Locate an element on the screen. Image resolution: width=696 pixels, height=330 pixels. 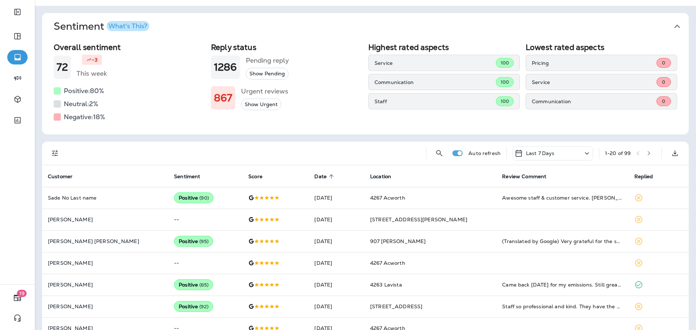
h5: Urgent reviews is located at coordinates (265, 91).